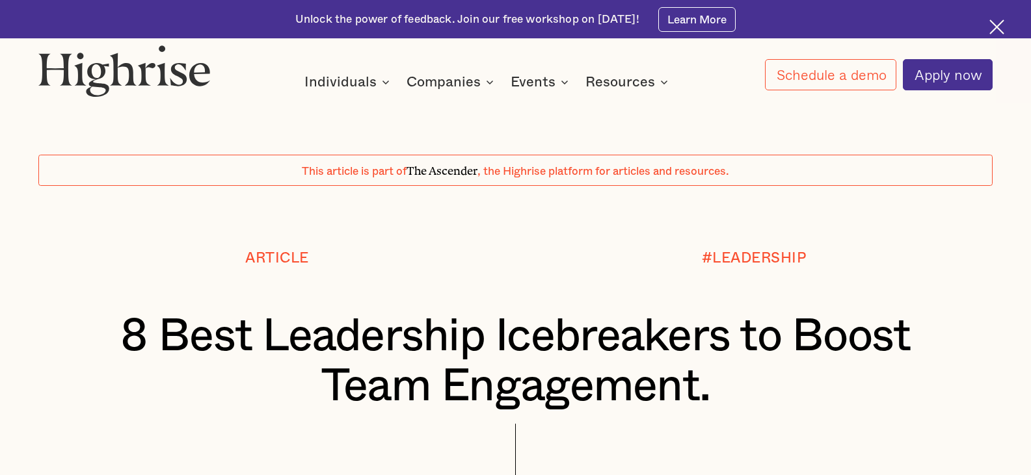  Describe the element at coordinates (441, 168) in the screenshot. I see `span: The Ascender` at that location.